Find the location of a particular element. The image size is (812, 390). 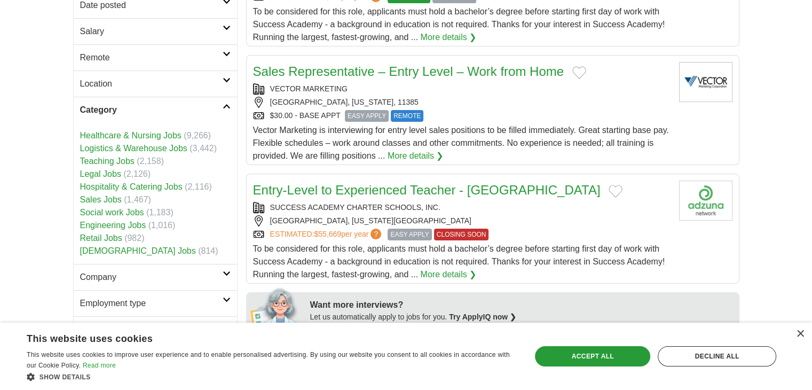

a: Teaching Jobs is located at coordinates (107, 161).